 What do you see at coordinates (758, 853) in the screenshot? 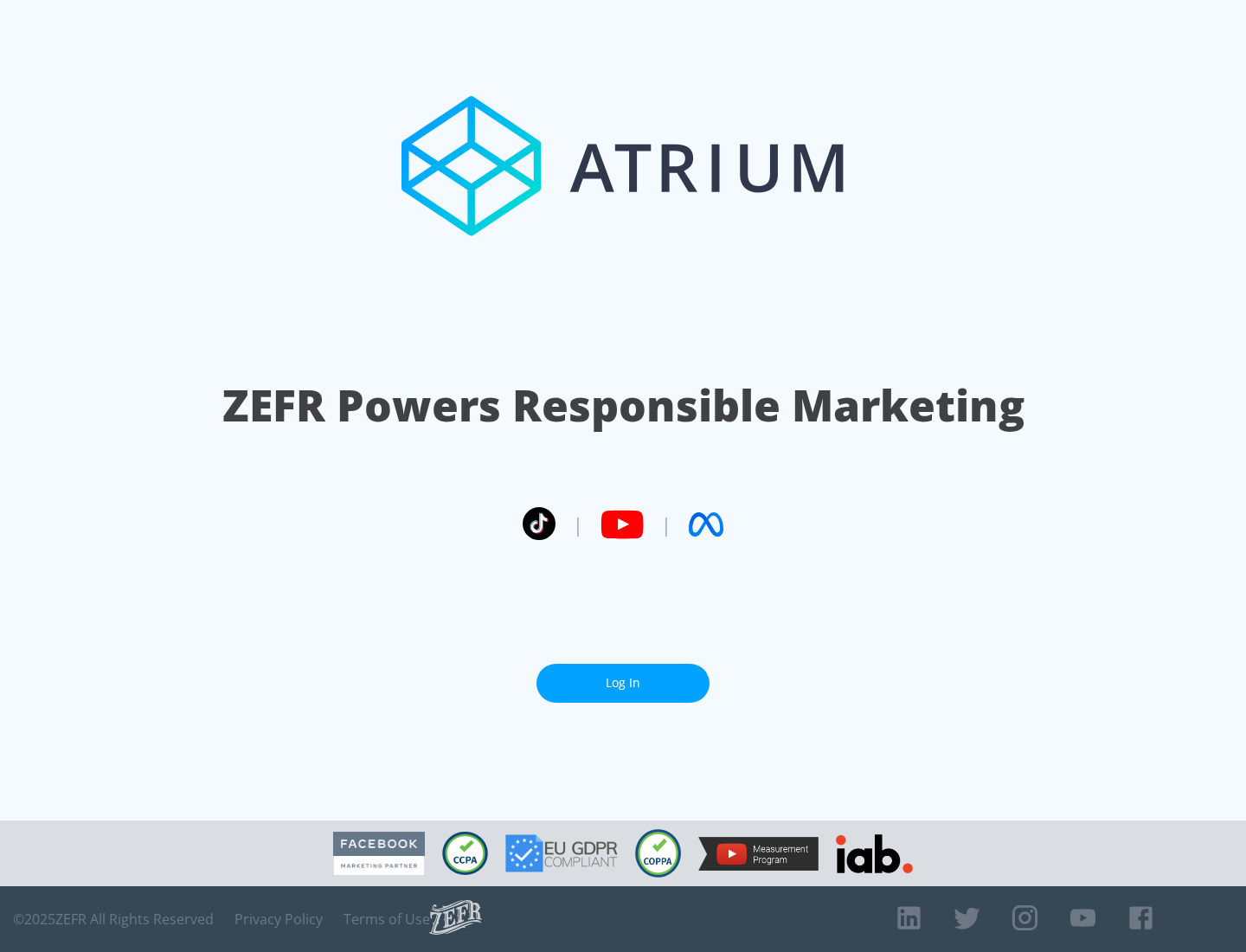
I see `img: YouTube Measurement Program` at bounding box center [758, 853].